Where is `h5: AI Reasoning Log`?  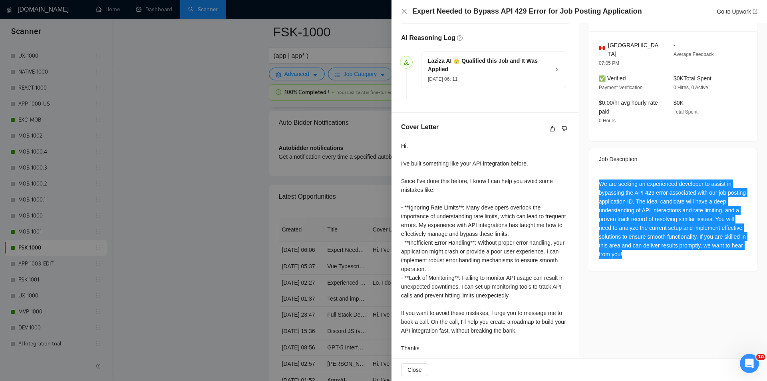 h5: AI Reasoning Log is located at coordinates (428, 38).